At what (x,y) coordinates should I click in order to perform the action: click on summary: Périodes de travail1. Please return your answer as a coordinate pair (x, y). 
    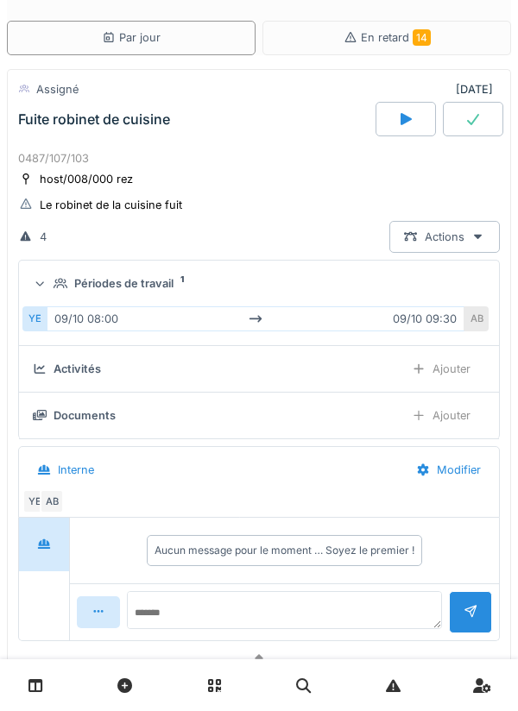
    Looking at the image, I should click on (259, 283).